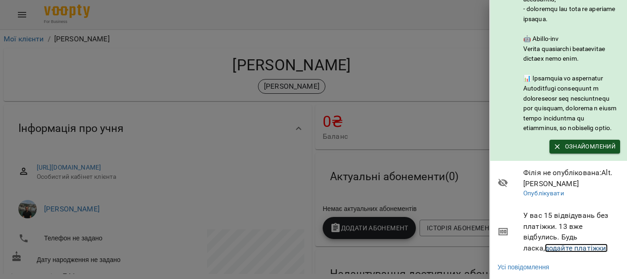 The image size is (627, 279). What do you see at coordinates (585, 146) in the screenshot?
I see `button: Ознайомлений` at bounding box center [585, 146].